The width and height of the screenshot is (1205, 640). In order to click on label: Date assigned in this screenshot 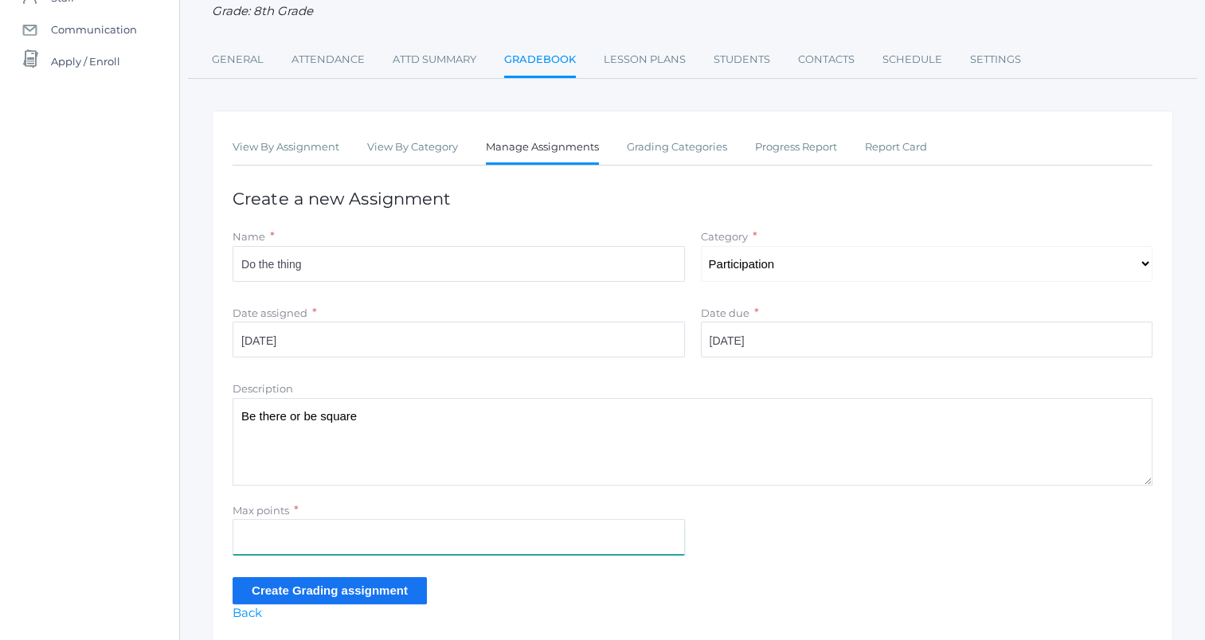, I will do `click(270, 313)`.